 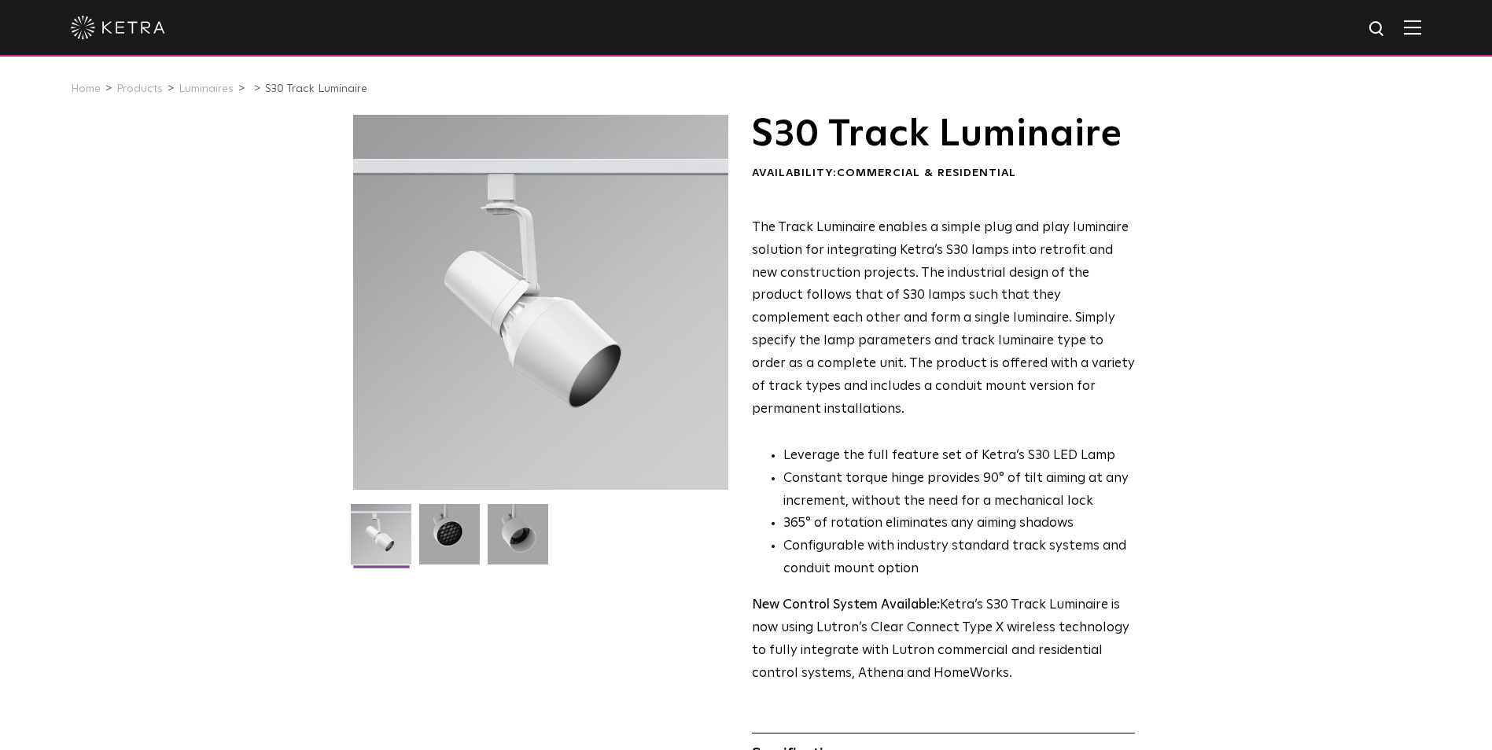 What do you see at coordinates (959, 456) in the screenshot?
I see `li: Leverage the full feature set of Ketra’s S30 LED Lamp` at bounding box center [959, 456].